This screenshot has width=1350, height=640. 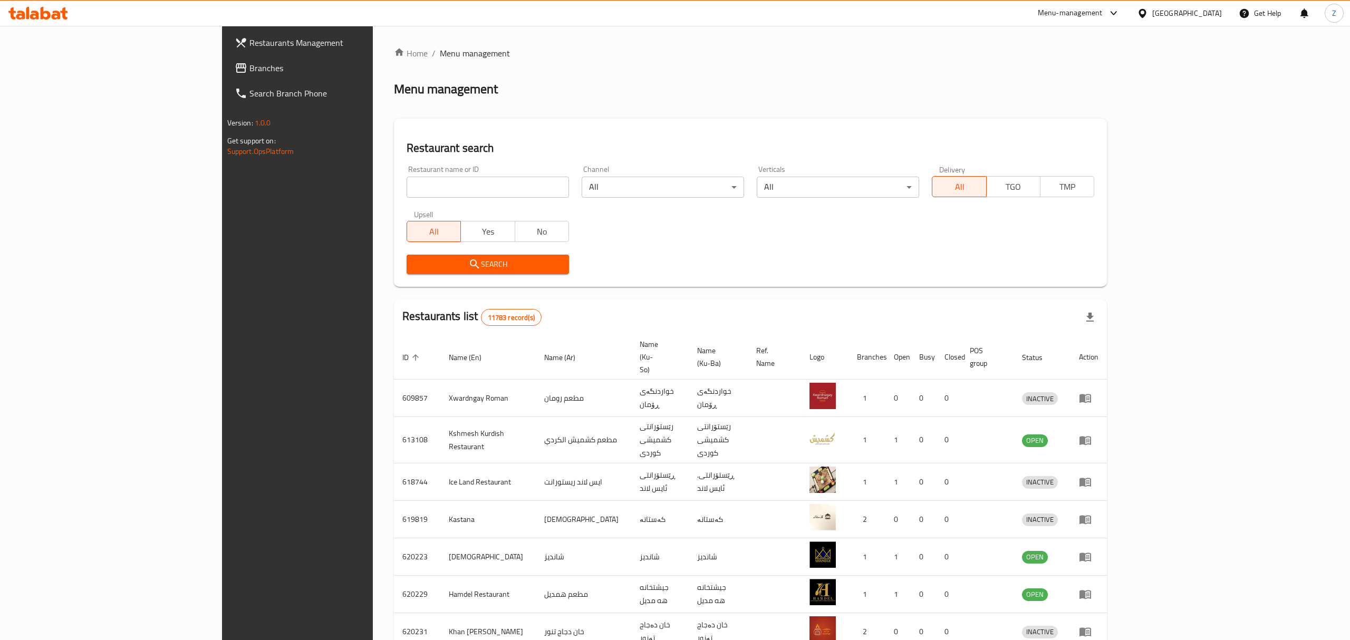 I want to click on td: .ڕێستۆرانتی ئایس لاند, so click(x=718, y=482).